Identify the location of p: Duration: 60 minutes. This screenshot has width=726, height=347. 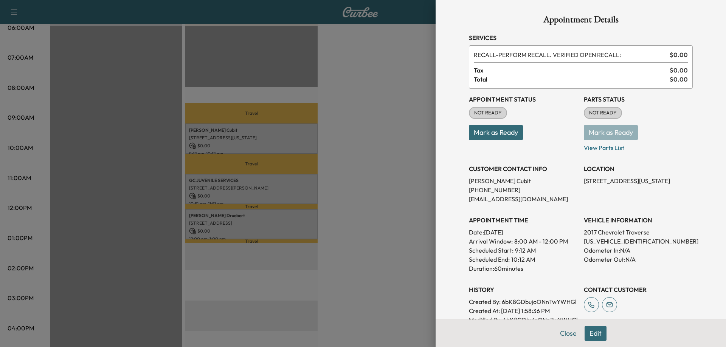
(523, 269).